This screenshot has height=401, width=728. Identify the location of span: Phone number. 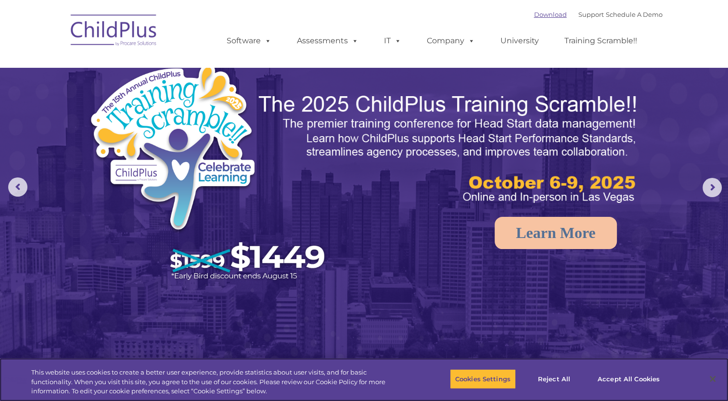
(154, 106).